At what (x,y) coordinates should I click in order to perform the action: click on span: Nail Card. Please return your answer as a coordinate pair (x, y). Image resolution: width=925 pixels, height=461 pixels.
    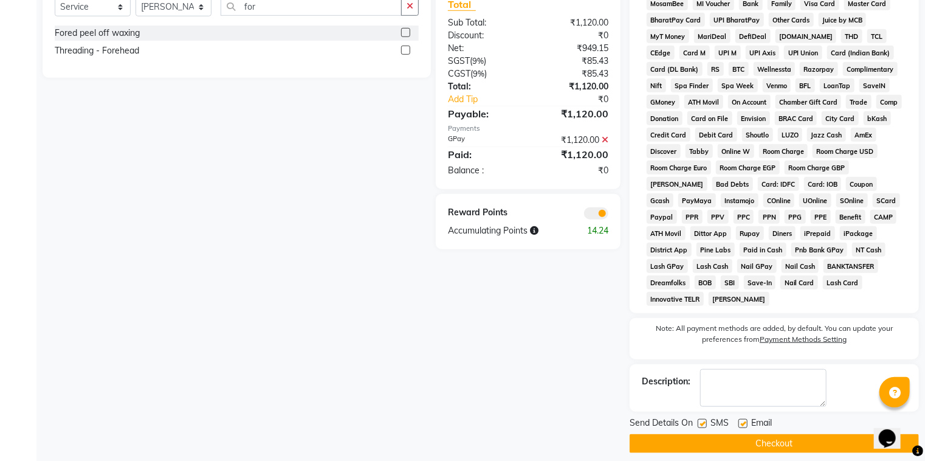
    Looking at the image, I should click on (799, 282).